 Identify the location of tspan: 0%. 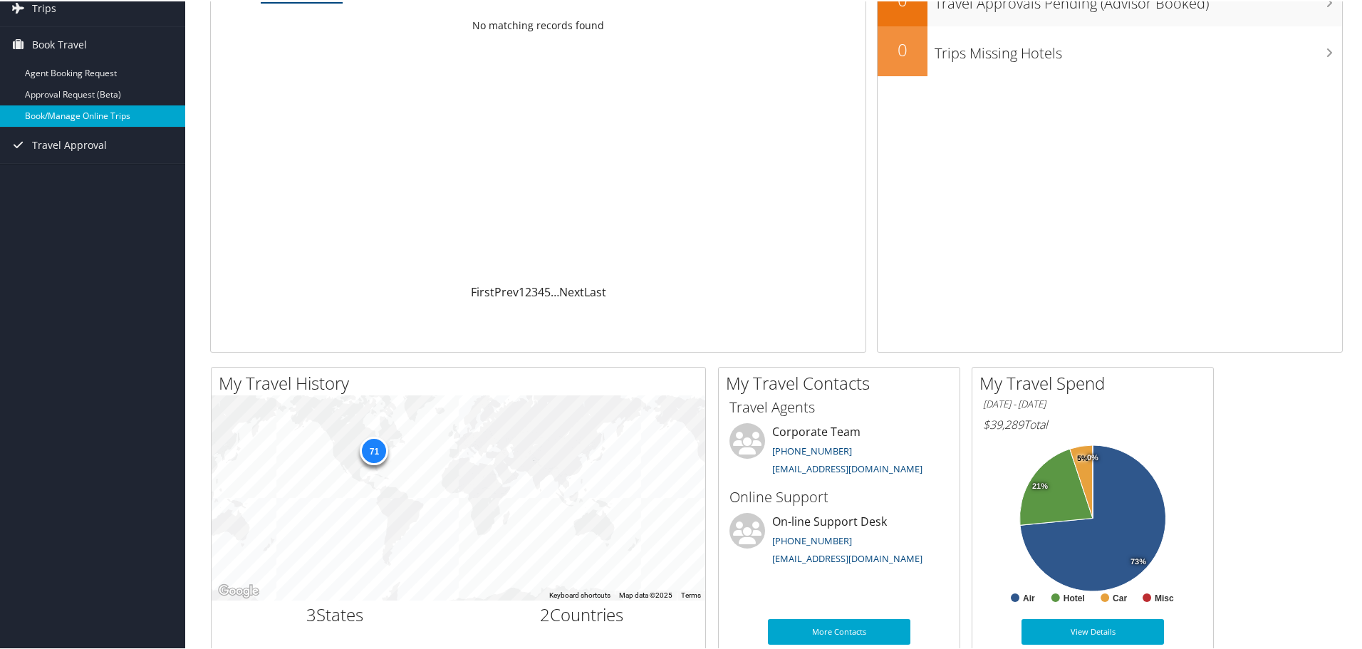
(1092, 456).